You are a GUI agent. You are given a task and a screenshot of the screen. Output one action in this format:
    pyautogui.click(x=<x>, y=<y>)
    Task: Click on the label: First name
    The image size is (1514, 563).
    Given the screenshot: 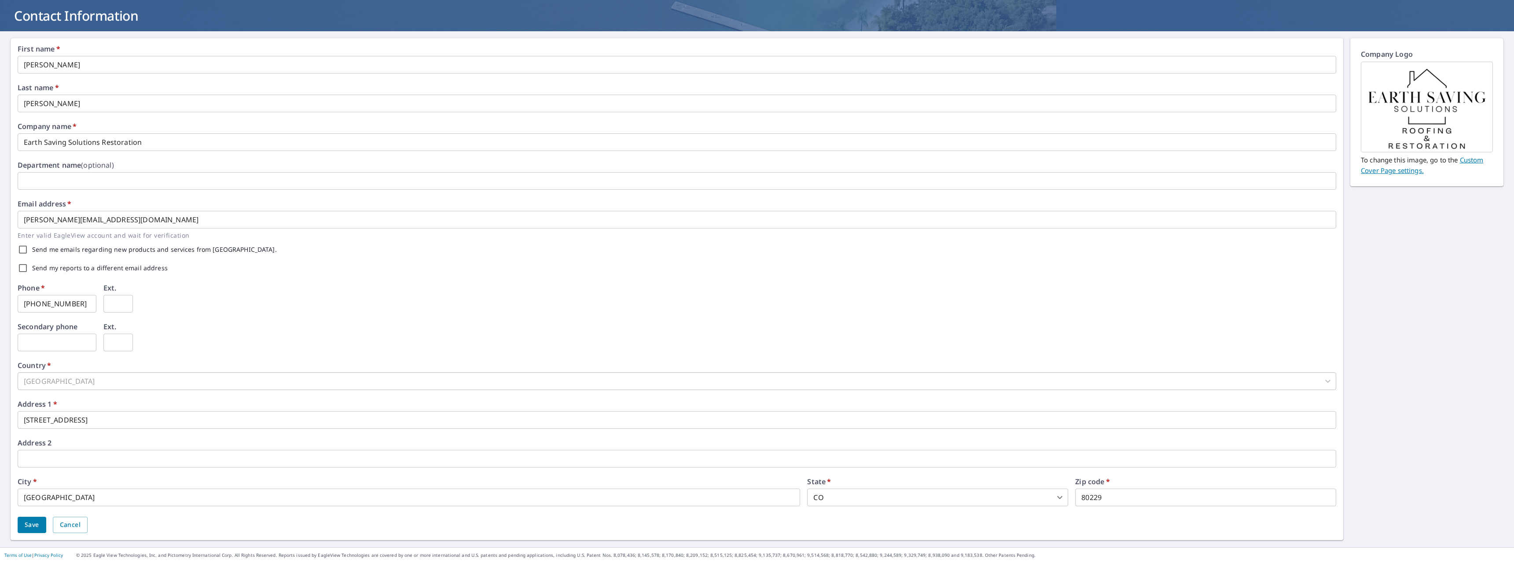 What is the action you would take?
    pyautogui.click(x=39, y=49)
    